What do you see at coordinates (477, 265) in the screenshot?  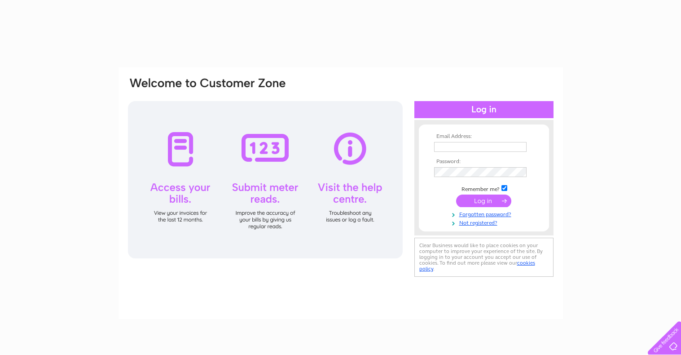 I see `a: cookies policy` at bounding box center [477, 265].